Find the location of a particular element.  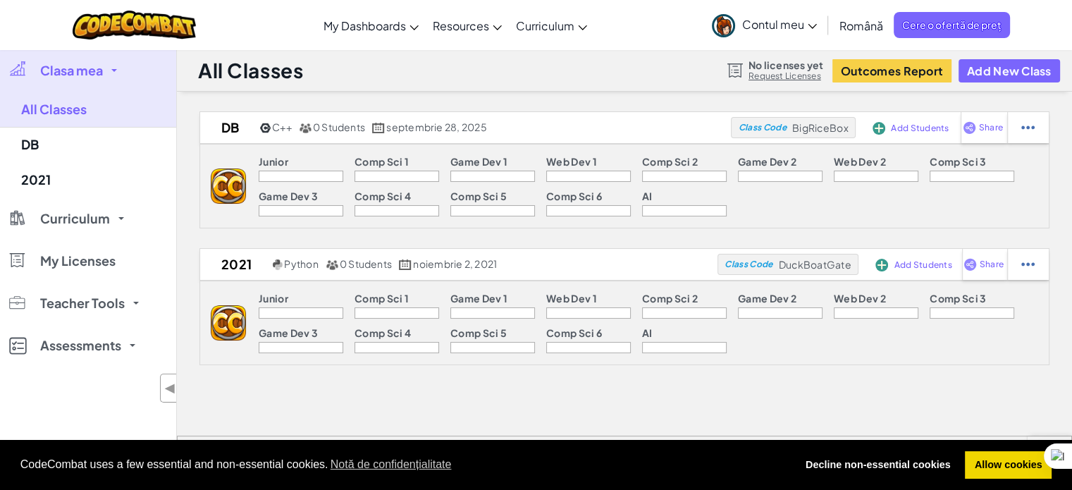

span: Română is located at coordinates (861, 25).